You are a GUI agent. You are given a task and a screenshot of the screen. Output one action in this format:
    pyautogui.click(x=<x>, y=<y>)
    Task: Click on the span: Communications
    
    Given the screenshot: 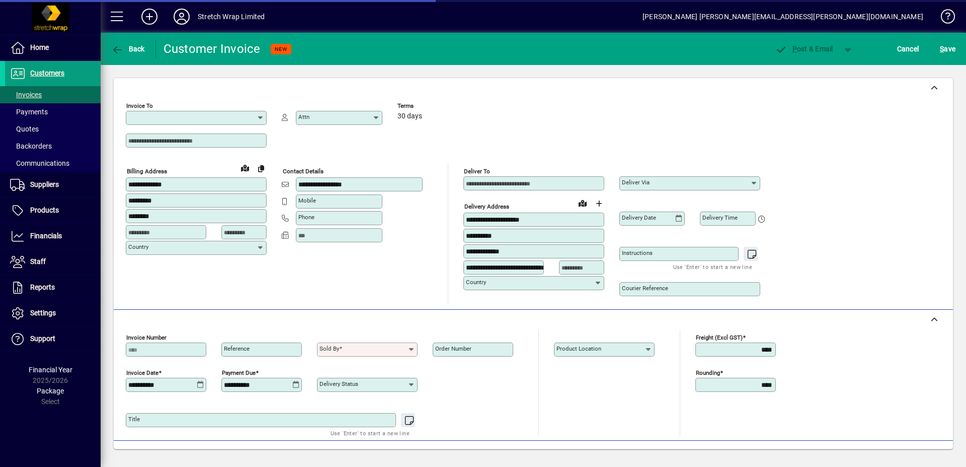 What is the action you would take?
    pyautogui.click(x=40, y=163)
    